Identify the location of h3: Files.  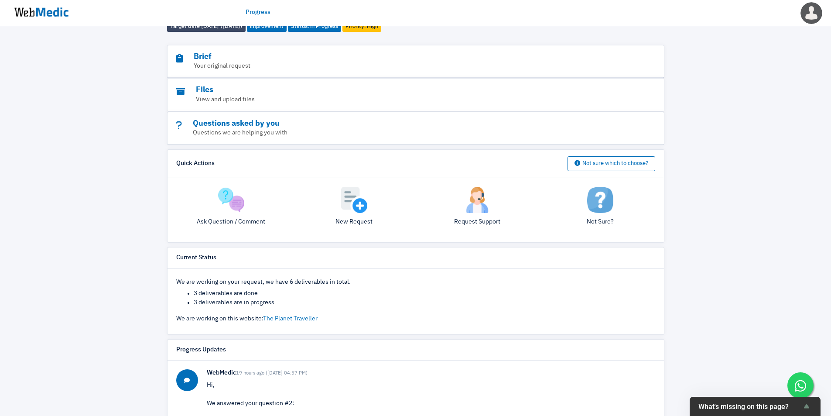
(392, 90).